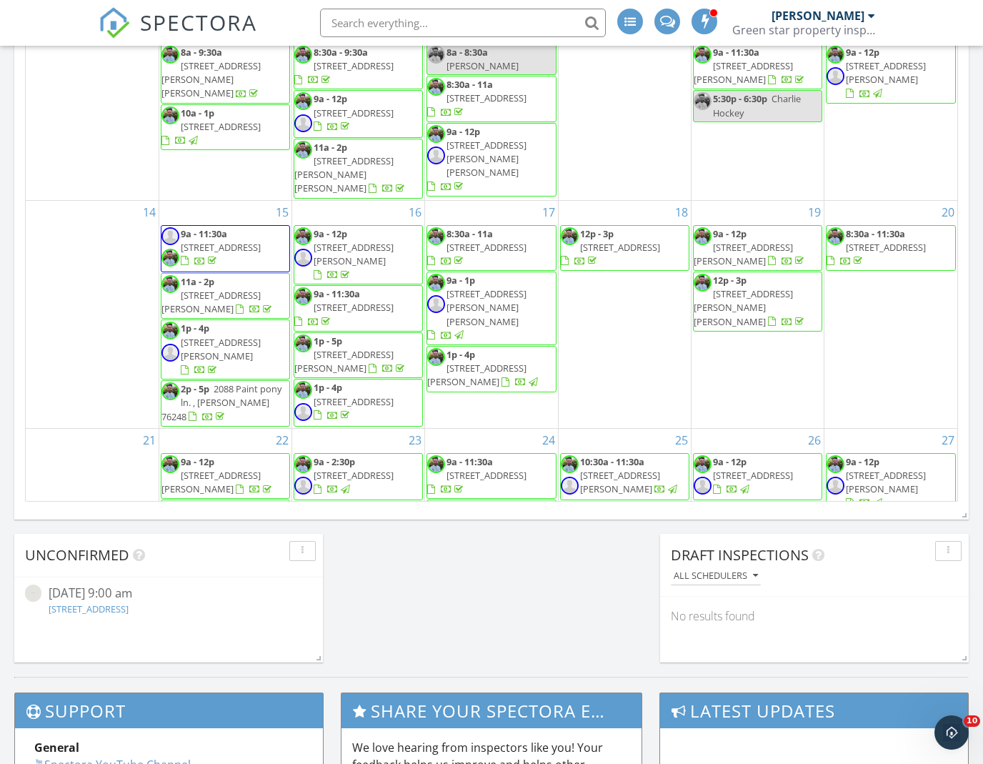 The image size is (983, 764). Describe the element at coordinates (461, 354) in the screenshot. I see `span: 1p - 4p` at that location.